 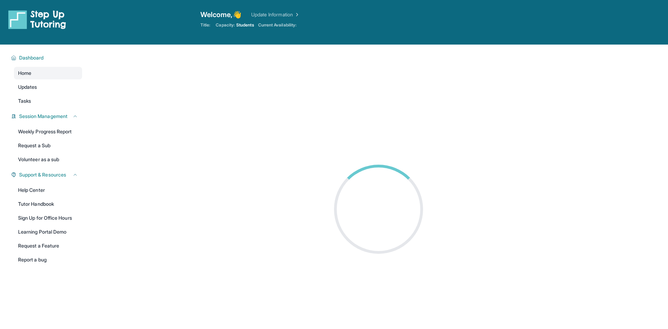 What do you see at coordinates (42, 175) in the screenshot?
I see `span: Support & Resources` at bounding box center [42, 175].